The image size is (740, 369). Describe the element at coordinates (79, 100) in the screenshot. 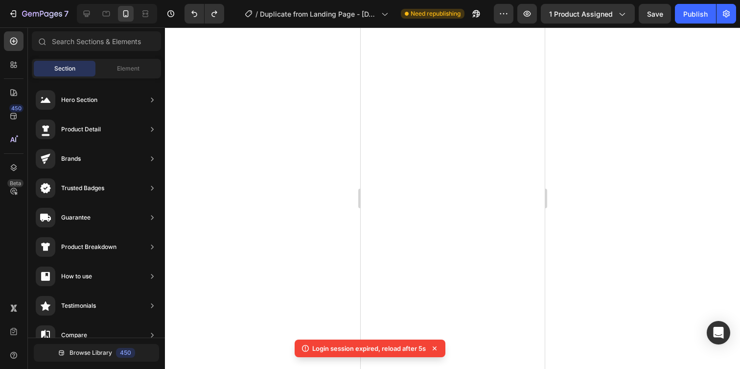

I see `div: Hero Section` at that location.